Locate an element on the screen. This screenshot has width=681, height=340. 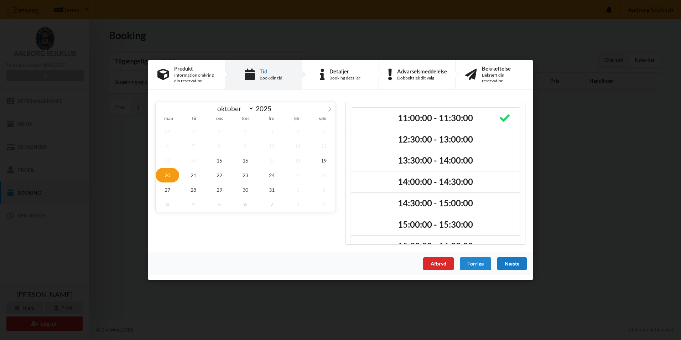
span: oktober 29, 2025 is located at coordinates (219, 190).